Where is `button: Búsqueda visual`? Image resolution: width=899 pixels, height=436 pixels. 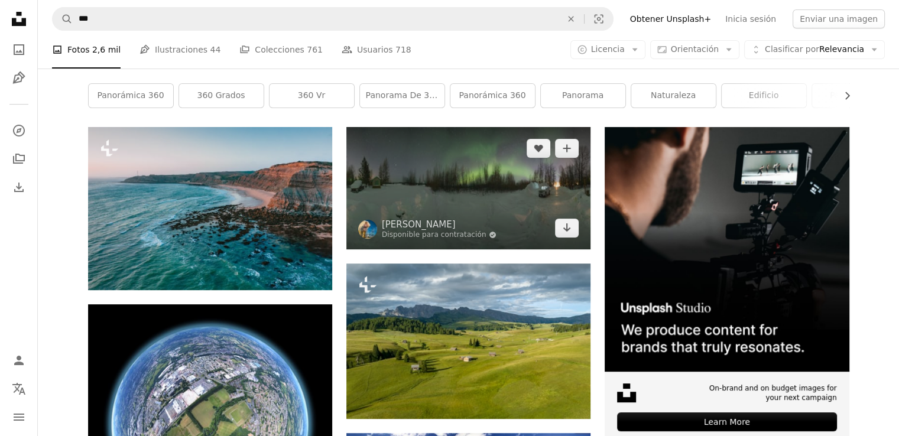 button: Búsqueda visual is located at coordinates (599, 19).